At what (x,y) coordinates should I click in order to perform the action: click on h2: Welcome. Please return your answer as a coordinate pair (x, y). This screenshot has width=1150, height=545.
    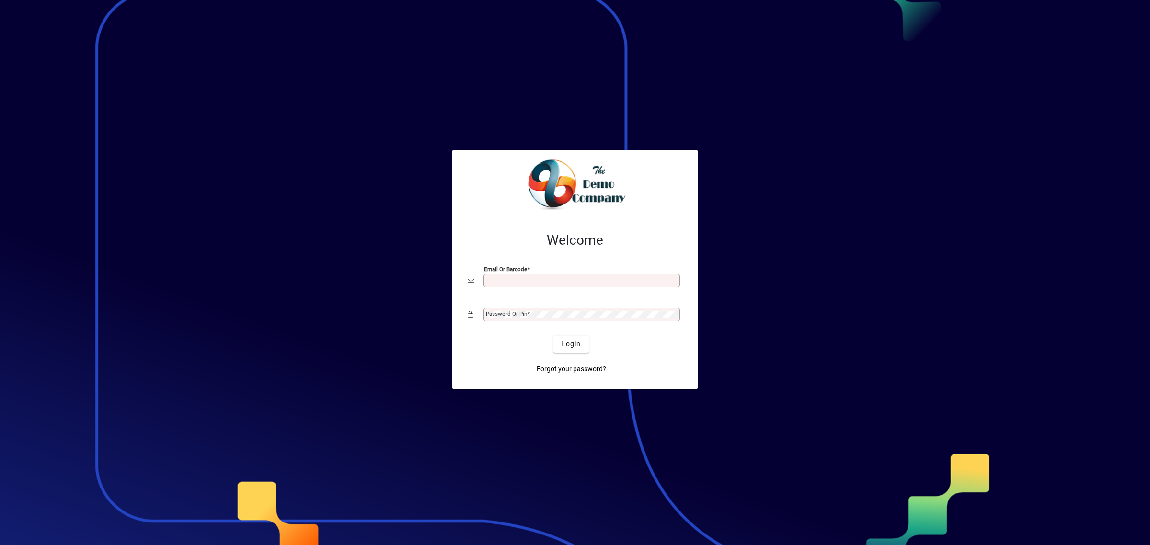
    Looking at the image, I should click on (575, 240).